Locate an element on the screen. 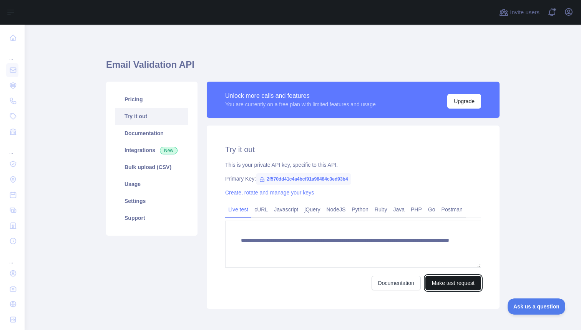 The height and width of the screenshot is (330, 581). a: Java is located at coordinates (400, 209).